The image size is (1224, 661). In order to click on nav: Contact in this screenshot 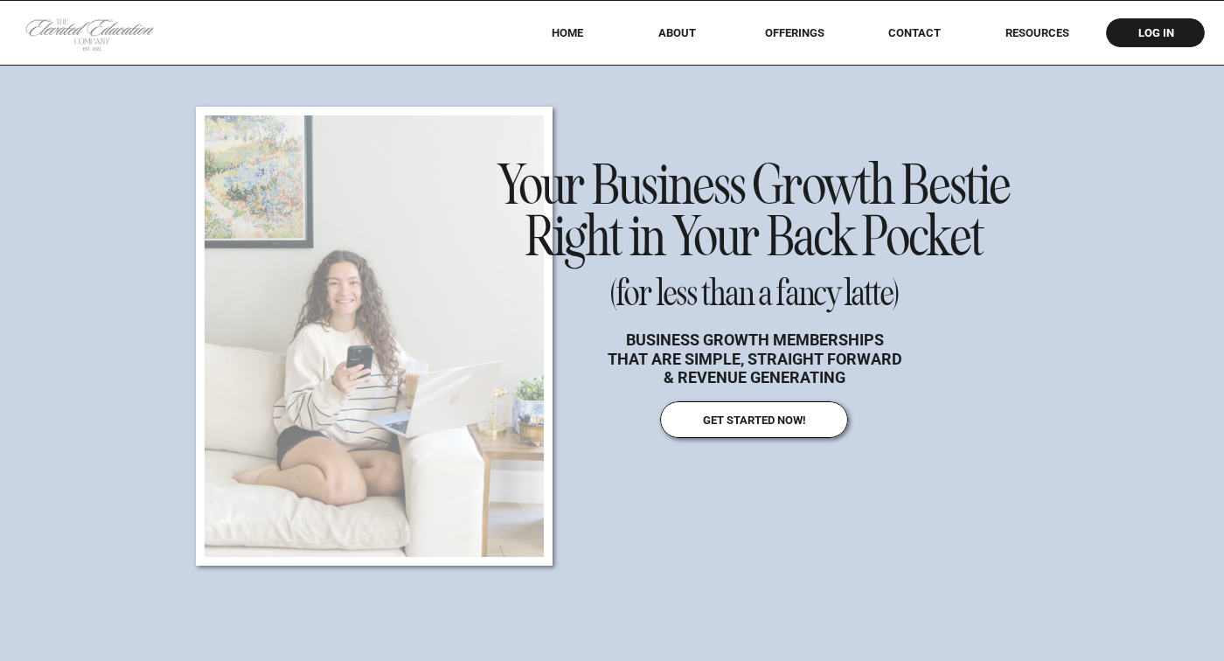, I will do `click(914, 32)`.